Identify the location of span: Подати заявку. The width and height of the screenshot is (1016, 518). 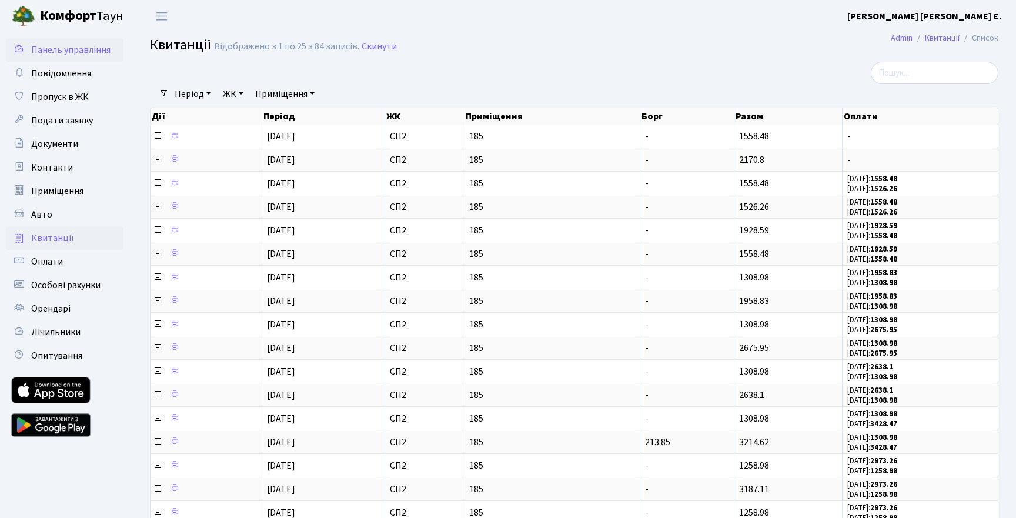
(62, 121).